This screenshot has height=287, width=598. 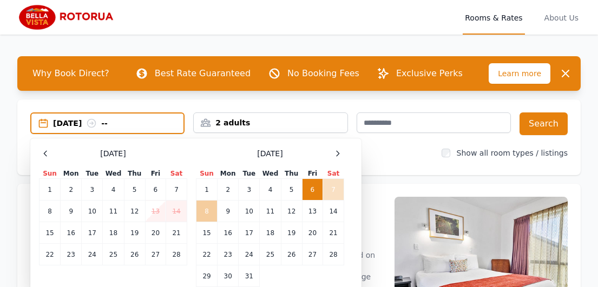 I want to click on td: 31, so click(x=249, y=276).